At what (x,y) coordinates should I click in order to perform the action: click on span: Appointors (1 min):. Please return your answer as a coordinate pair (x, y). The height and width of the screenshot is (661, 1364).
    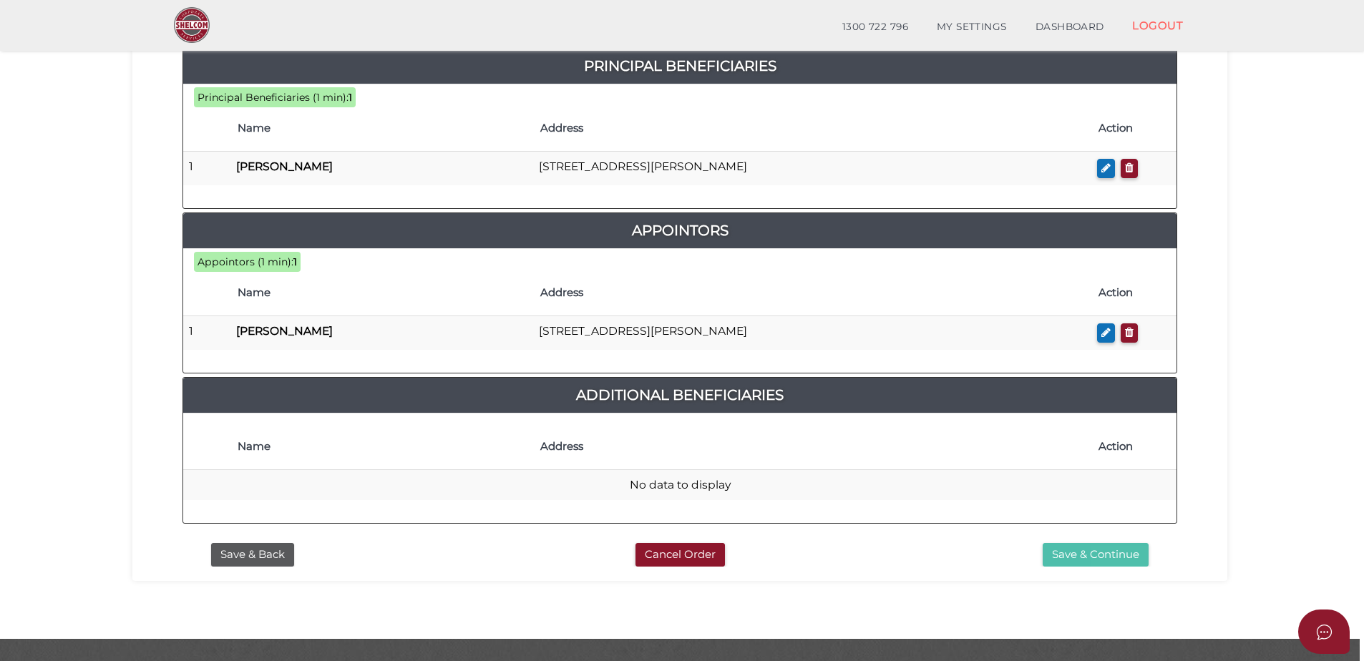
    Looking at the image, I should click on (245, 262).